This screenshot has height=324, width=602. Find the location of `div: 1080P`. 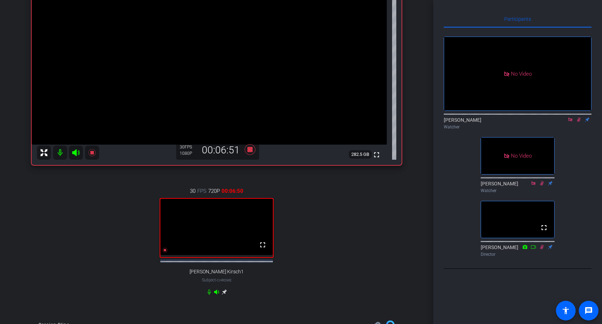

div: 1080P is located at coordinates (188, 153).